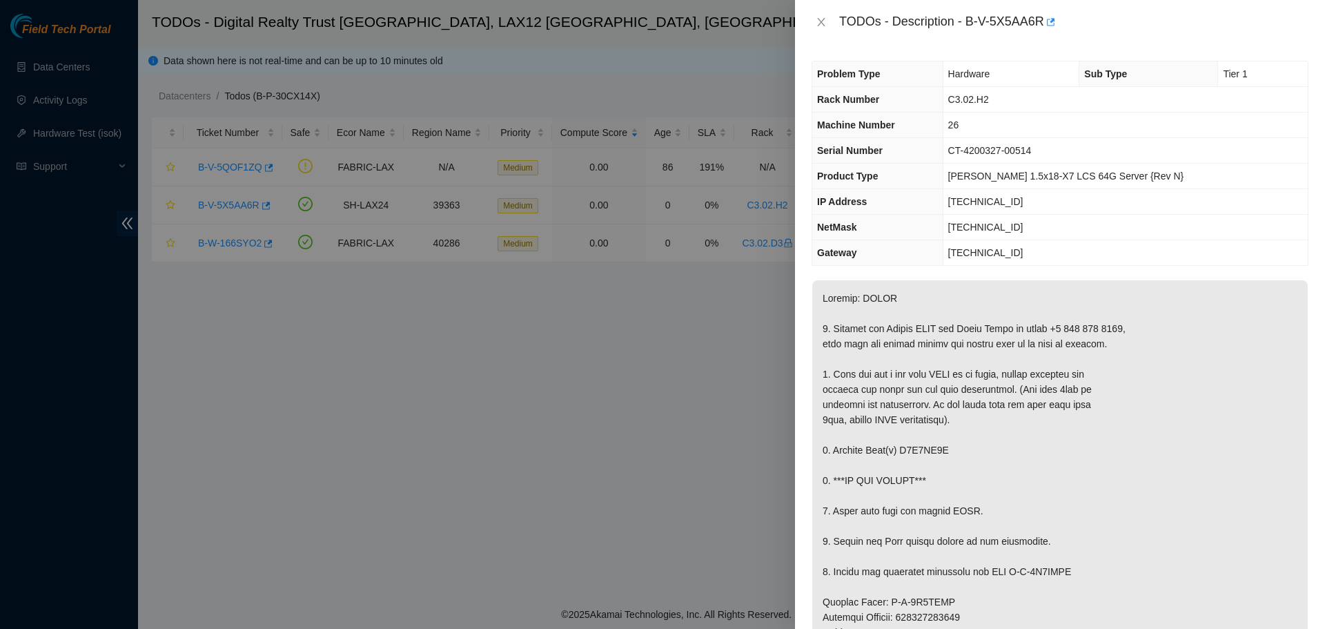 The width and height of the screenshot is (1325, 629). What do you see at coordinates (1106, 74) in the screenshot?
I see `span: Sub Type` at bounding box center [1106, 74].